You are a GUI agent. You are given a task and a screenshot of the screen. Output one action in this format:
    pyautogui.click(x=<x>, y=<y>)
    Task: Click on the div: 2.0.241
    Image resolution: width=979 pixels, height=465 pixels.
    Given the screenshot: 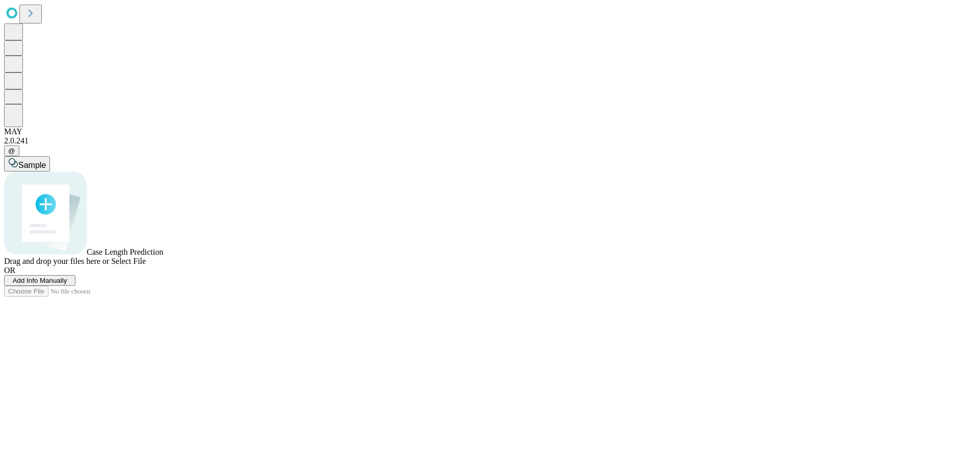 What is the action you would take?
    pyautogui.click(x=490, y=141)
    